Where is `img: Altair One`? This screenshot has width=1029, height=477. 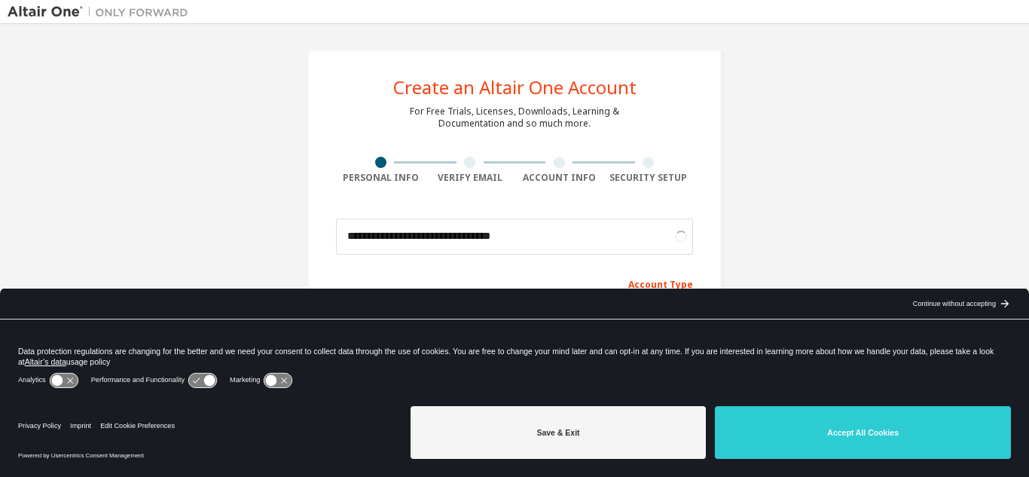 img: Altair One is located at coordinates (102, 12).